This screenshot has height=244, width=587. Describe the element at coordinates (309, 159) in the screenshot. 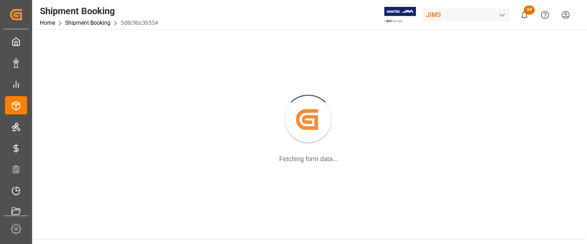

I see `div: Fetching form data...` at that location.